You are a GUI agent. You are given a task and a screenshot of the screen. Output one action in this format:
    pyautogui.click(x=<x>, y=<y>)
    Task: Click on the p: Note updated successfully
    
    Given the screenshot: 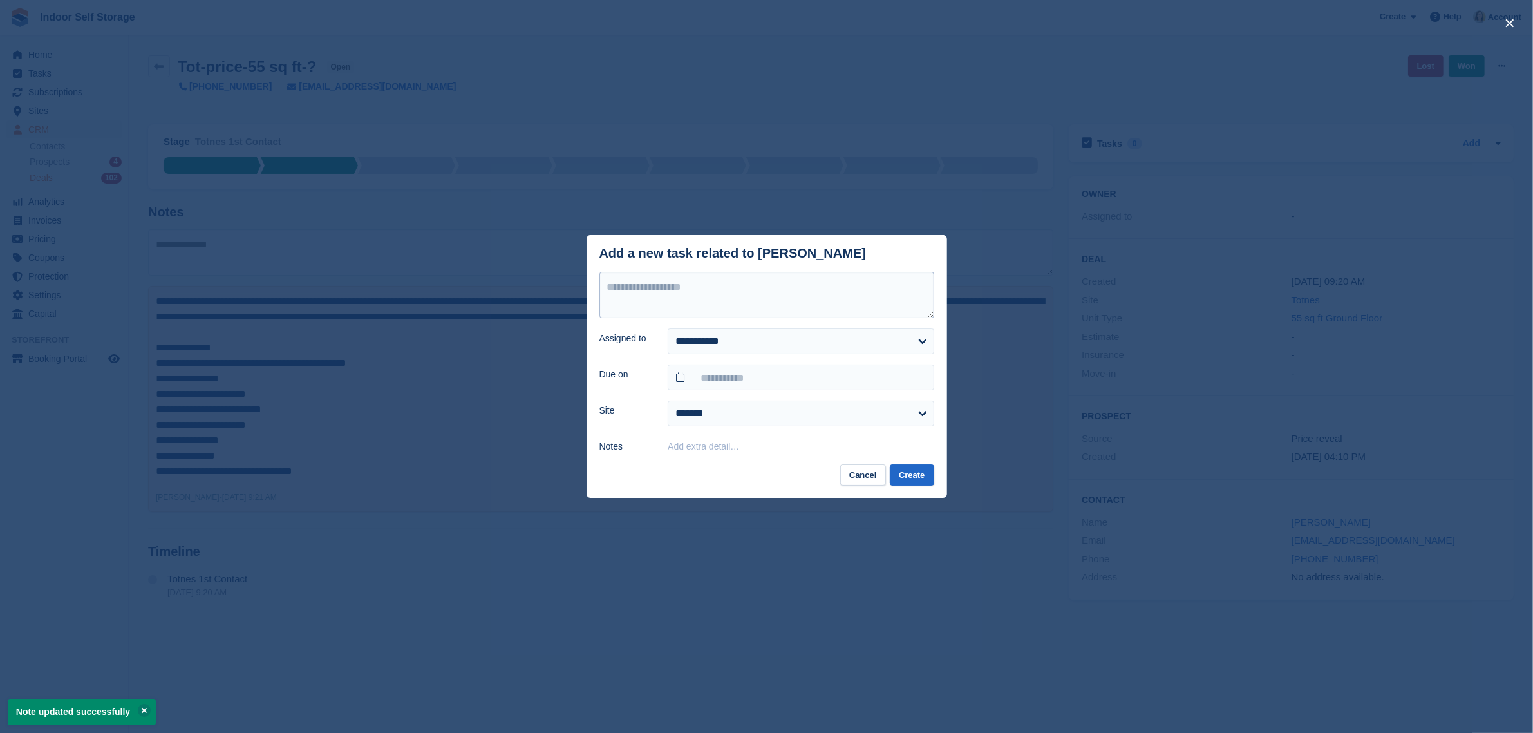 What is the action you would take?
    pyautogui.click(x=82, y=711)
    